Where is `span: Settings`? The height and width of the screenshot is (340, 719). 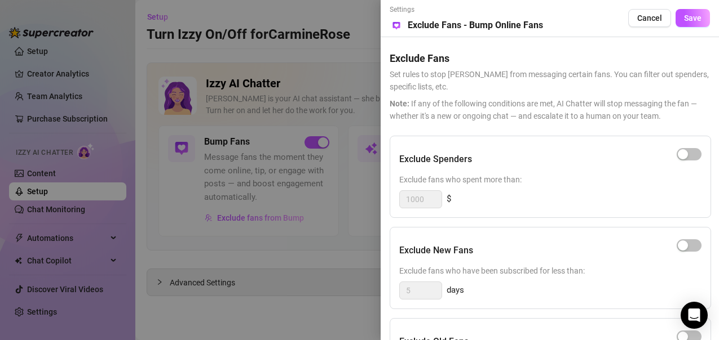
span: Settings is located at coordinates (466, 10).